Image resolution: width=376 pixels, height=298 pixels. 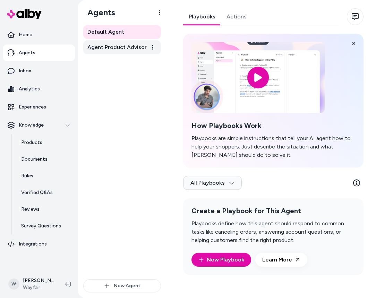 What do you see at coordinates (44, 159) in the screenshot?
I see `a: Documents` at bounding box center [44, 159].